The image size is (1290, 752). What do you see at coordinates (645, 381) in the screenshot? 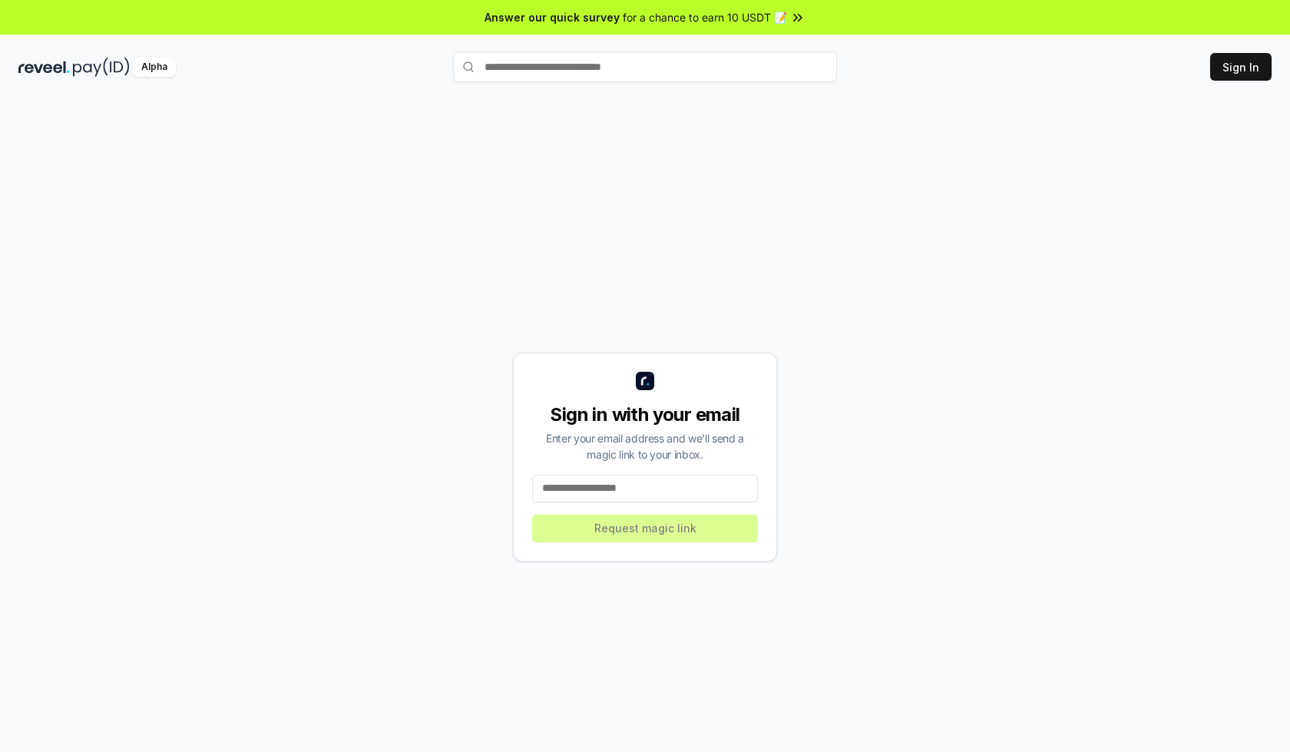
I see `img: logo_small` at bounding box center [645, 381].